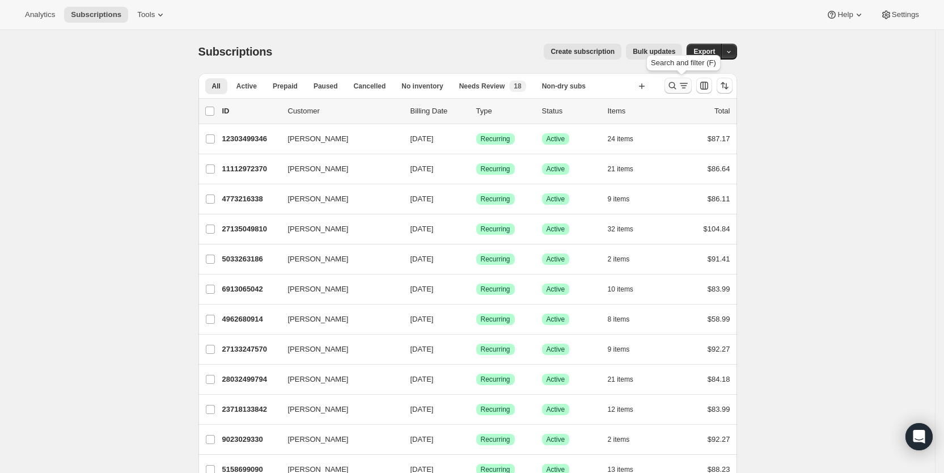  Describe the element at coordinates (717, 229) in the screenshot. I see `span: $104.84` at that location.